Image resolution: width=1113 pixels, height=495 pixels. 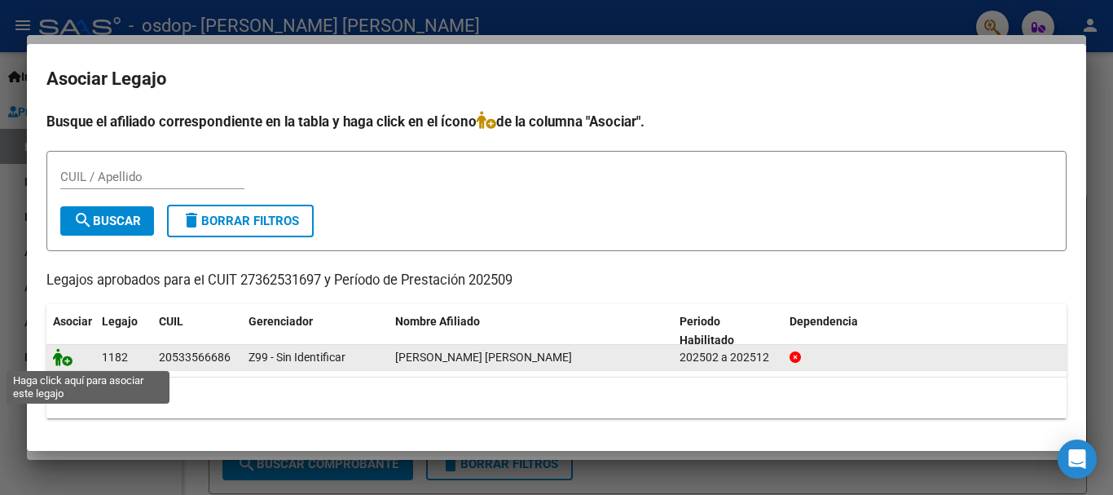 I want to click on span: Borrar Filtros, so click(x=240, y=221).